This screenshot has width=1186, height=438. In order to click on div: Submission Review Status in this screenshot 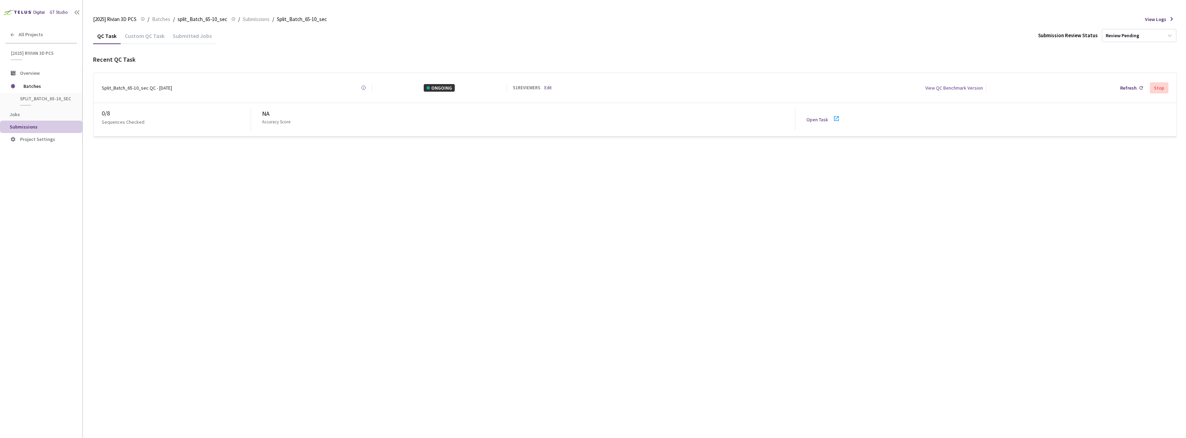, I will do `click(1067, 36)`.